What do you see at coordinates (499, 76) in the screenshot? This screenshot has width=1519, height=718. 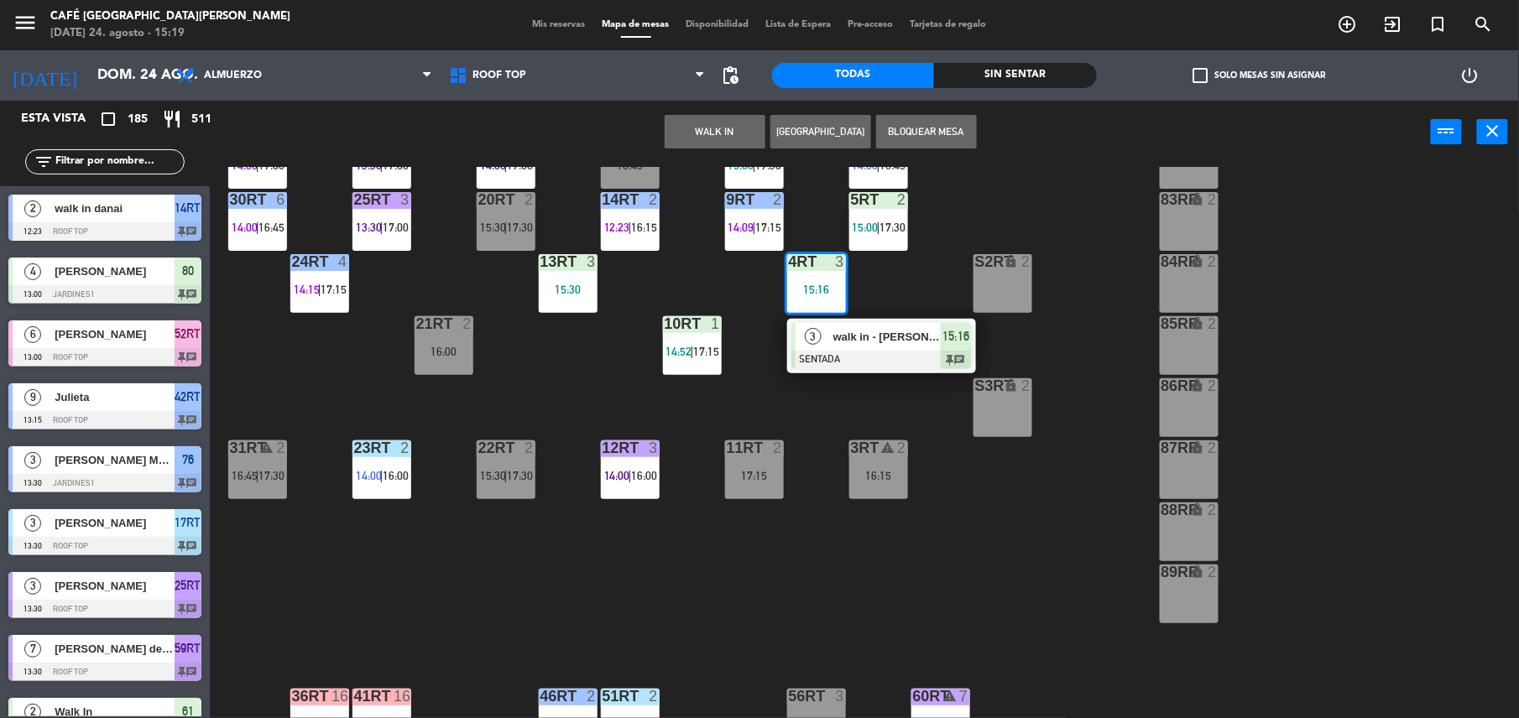 I see `span: Roof Top` at bounding box center [499, 76].